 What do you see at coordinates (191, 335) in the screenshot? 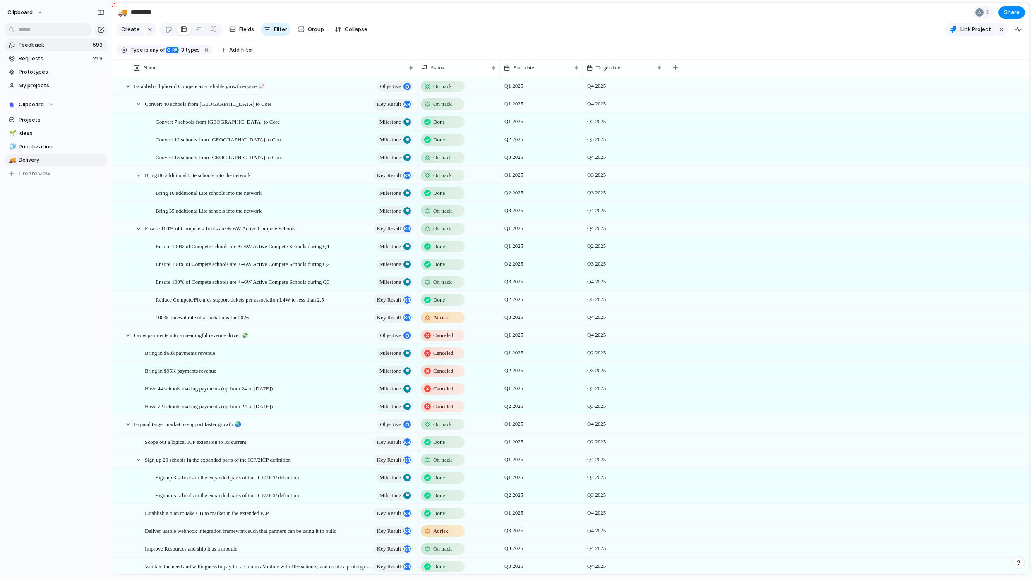
I see `span: Grow payments into a meaningful revenue driver 💸` at bounding box center [191, 335].